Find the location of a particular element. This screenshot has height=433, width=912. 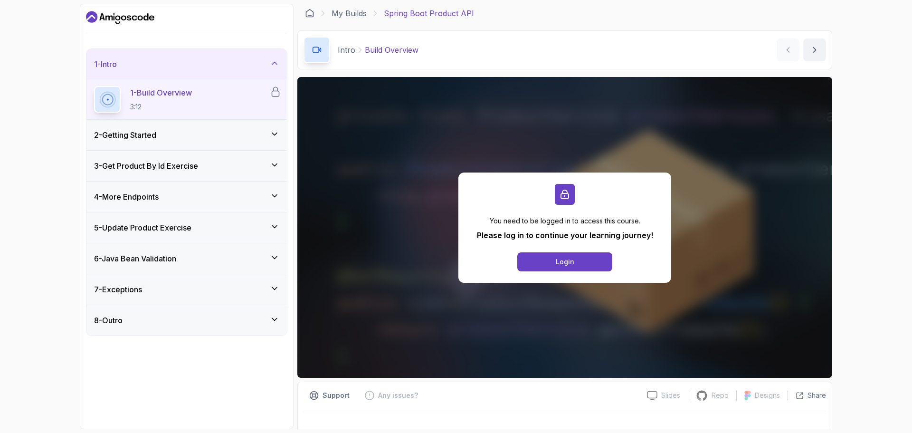

button: 3-Get Product By Id Exercise is located at coordinates (187, 166).